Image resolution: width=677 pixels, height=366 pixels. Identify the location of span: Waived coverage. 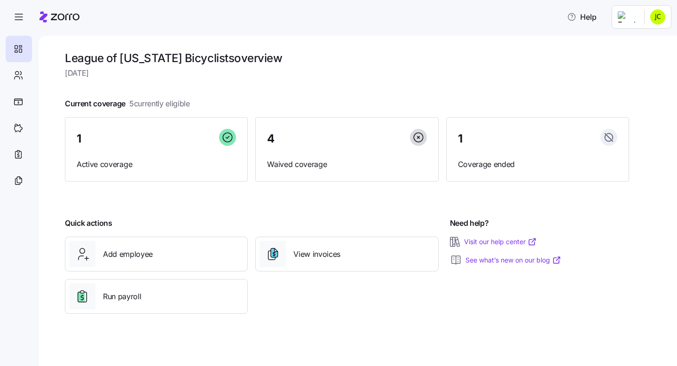
(347, 164).